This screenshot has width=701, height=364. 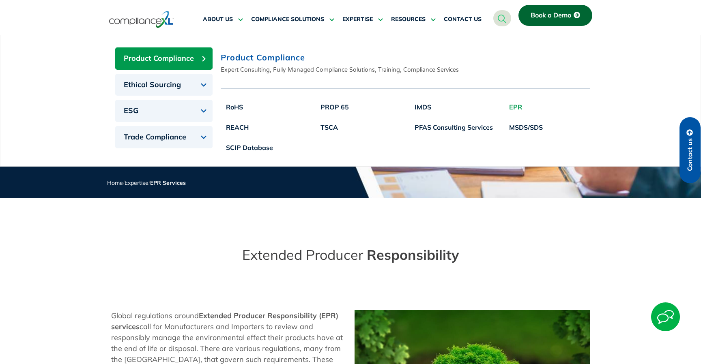 I want to click on a: TSCA, so click(x=335, y=127).